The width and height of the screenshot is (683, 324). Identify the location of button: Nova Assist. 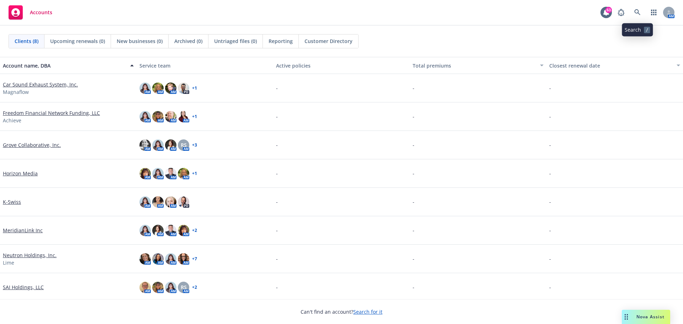
(646, 317).